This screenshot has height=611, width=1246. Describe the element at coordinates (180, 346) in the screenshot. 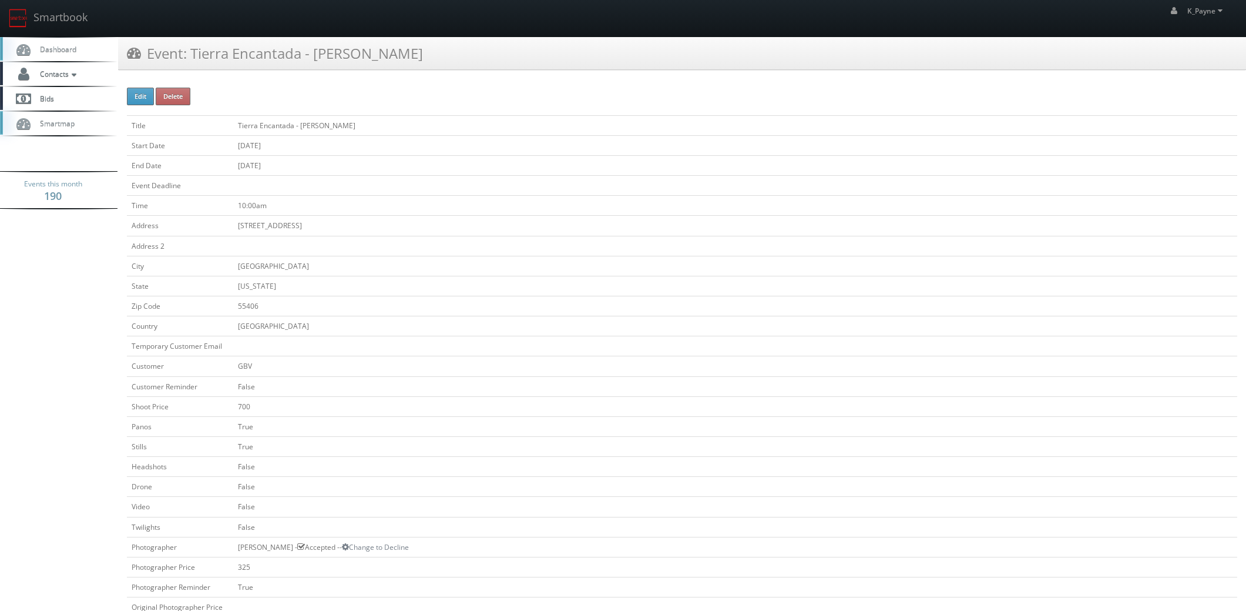

I see `td: Temporary Customer Email` at that location.